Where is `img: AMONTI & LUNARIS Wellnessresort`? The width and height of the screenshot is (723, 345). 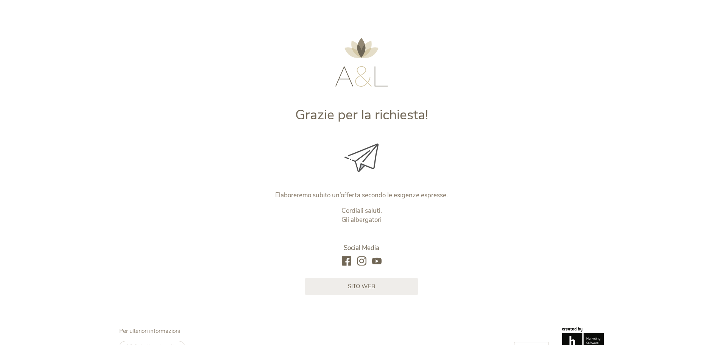 img: AMONTI & LUNARIS Wellnessresort is located at coordinates (362, 62).